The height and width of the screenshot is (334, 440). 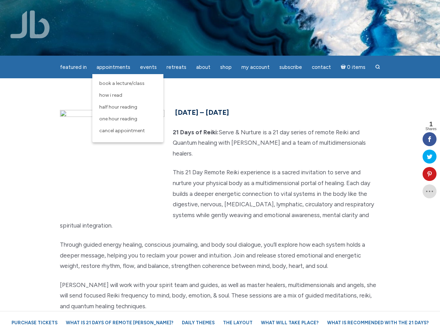 What do you see at coordinates (195, 132) in the screenshot?
I see `strong: 21 Days of Reiki:` at bounding box center [195, 132].